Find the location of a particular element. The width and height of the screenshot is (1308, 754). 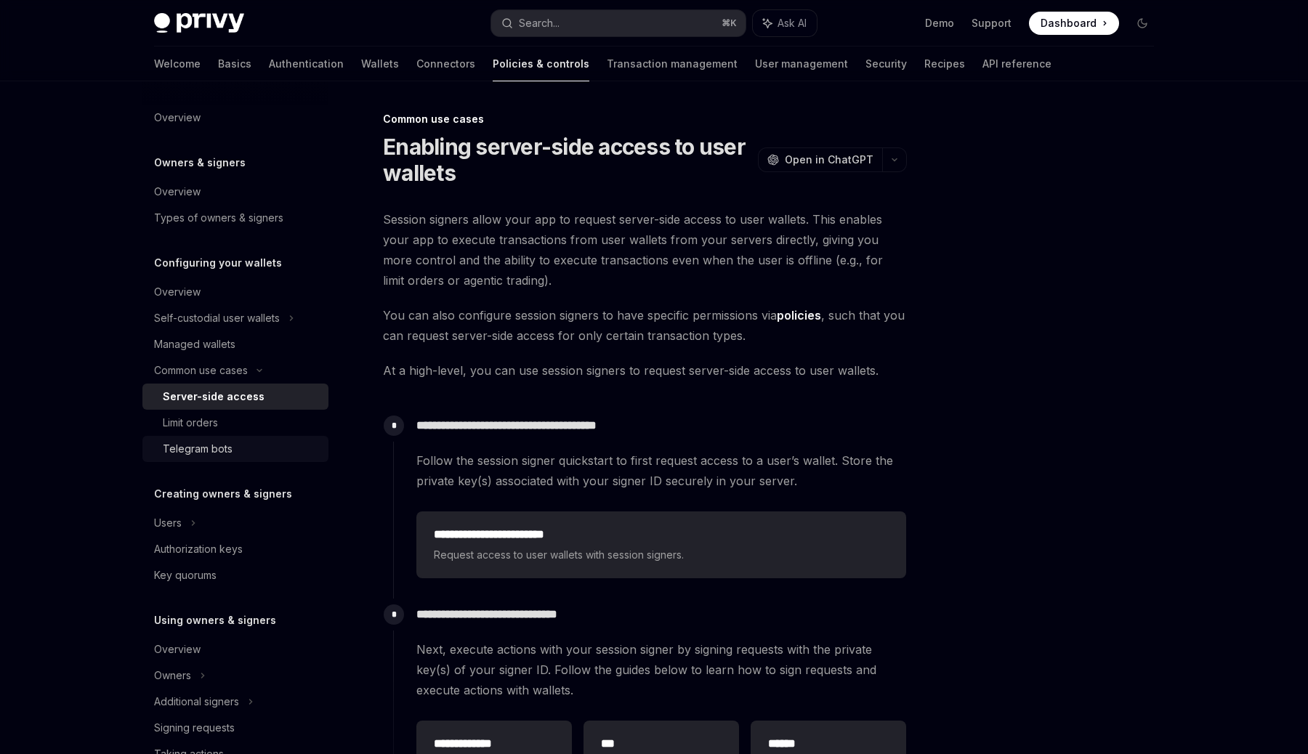

div: Owners is located at coordinates (172, 676).